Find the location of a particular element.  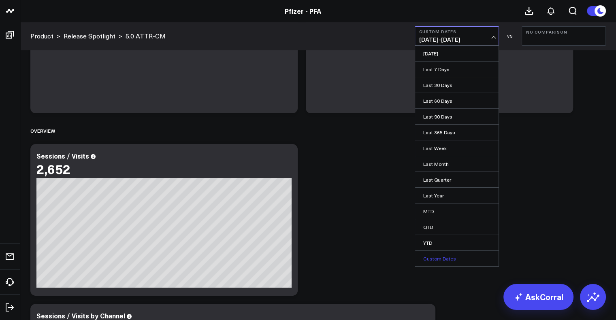

a: YTD is located at coordinates (457, 243).